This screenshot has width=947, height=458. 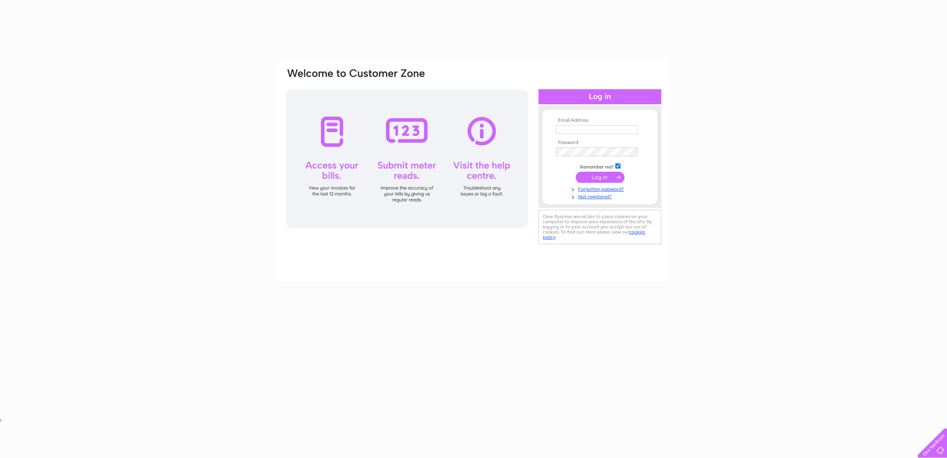 I want to click on th: Password:, so click(x=600, y=143).